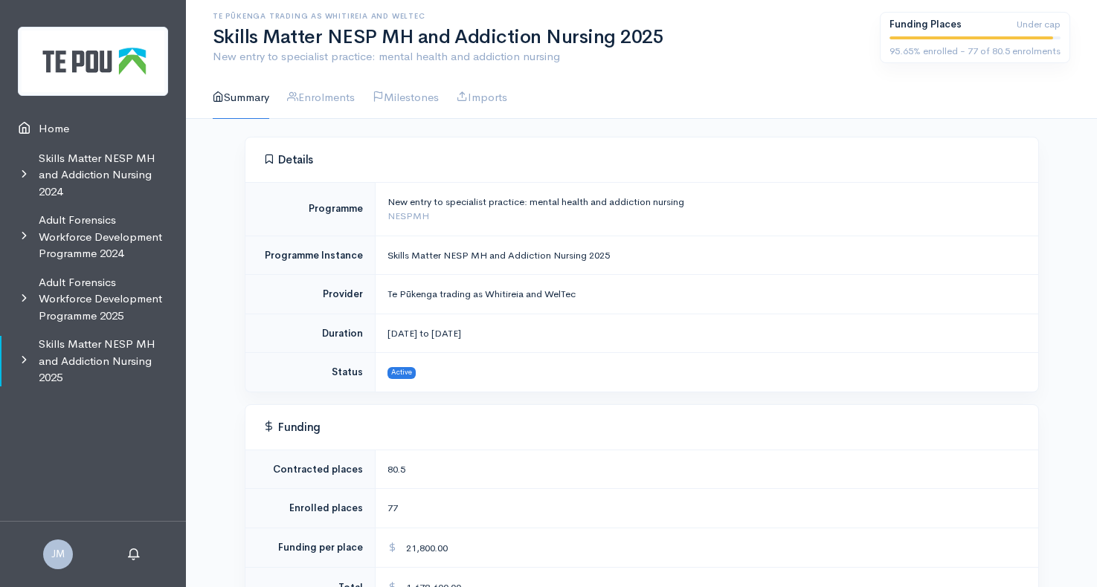 The image size is (1097, 587). Describe the element at coordinates (58, 553) in the screenshot. I see `a: JM` at that location.